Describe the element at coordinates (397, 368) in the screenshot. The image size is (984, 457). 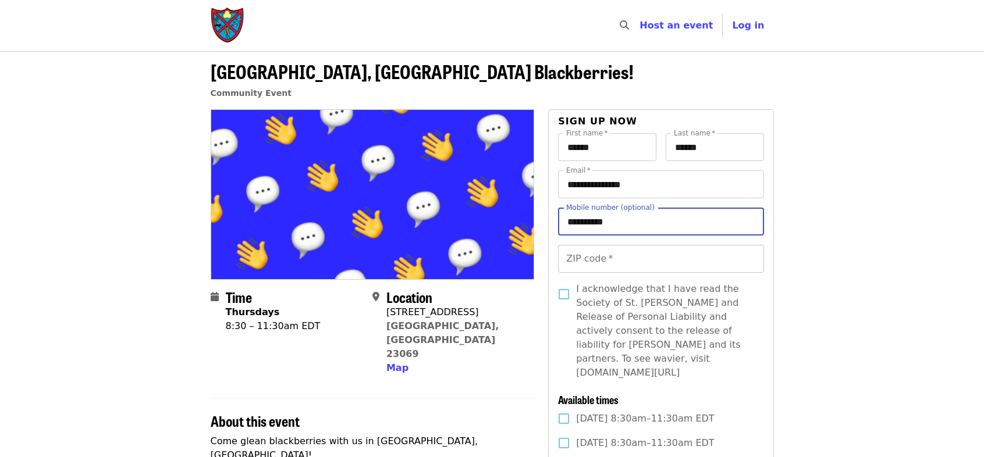
I see `span: Map` at that location.